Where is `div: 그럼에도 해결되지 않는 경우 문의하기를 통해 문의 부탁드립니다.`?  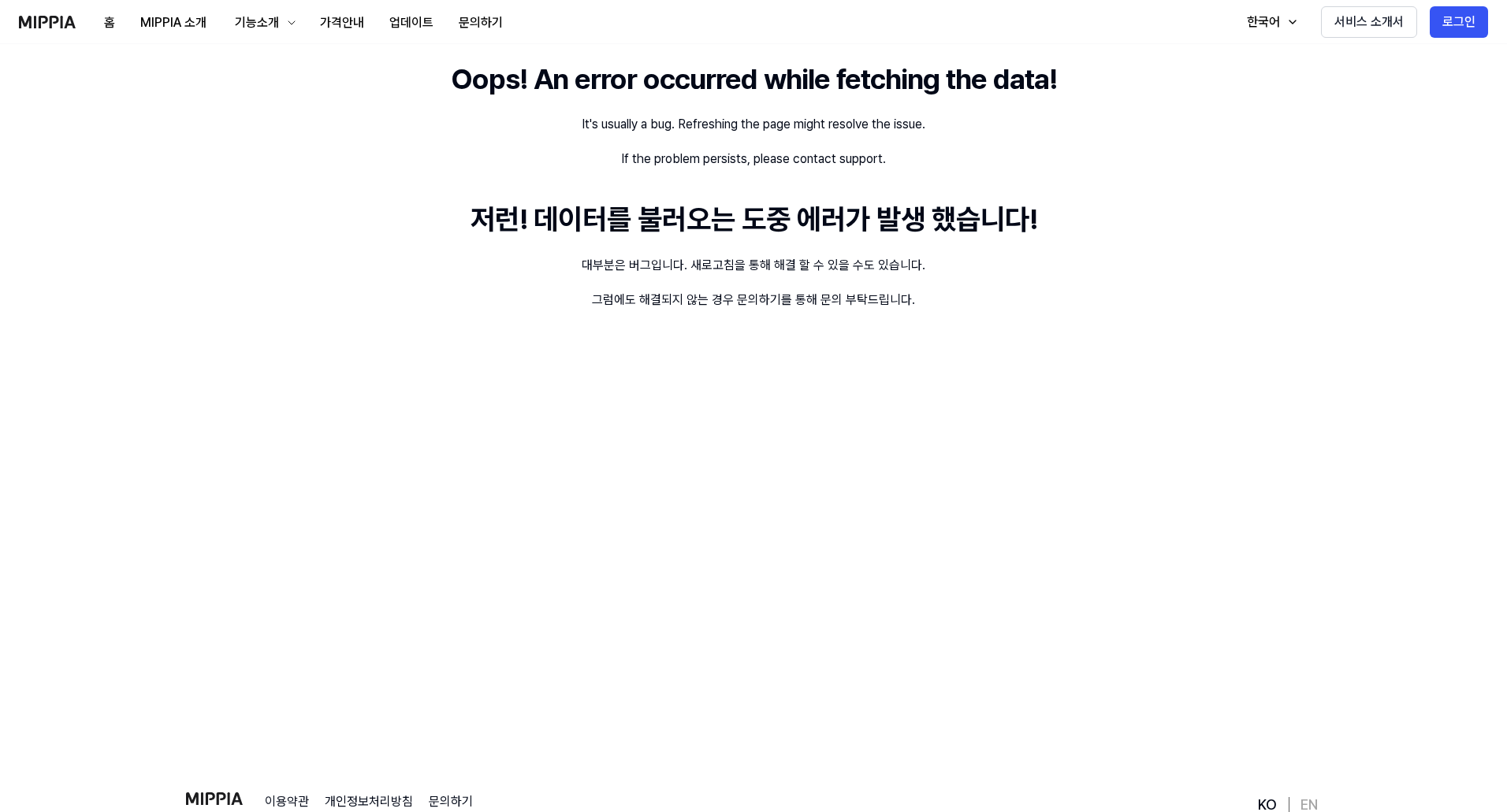
div: 그럼에도 해결되지 않는 경우 문의하기를 통해 문의 부탁드립니다. is located at coordinates (754, 300).